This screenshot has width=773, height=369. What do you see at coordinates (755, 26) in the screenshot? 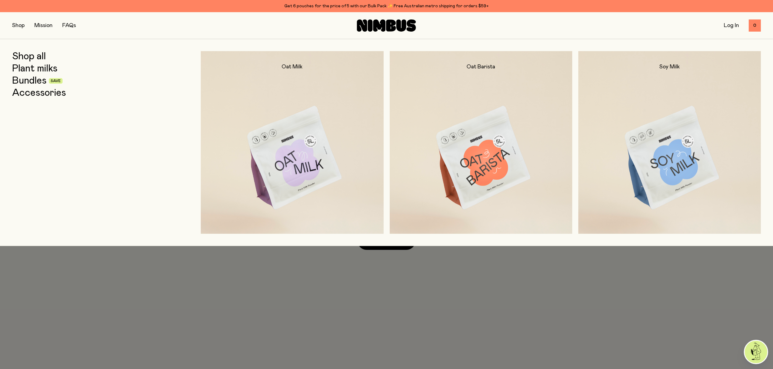
I see `span: 0` at bounding box center [755, 26].